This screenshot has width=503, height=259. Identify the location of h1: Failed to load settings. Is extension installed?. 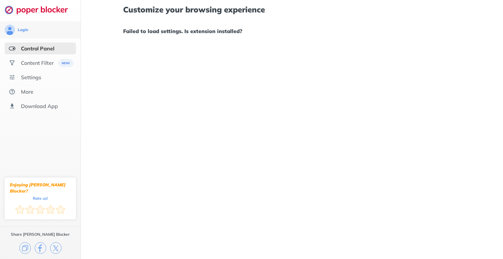
(292, 31).